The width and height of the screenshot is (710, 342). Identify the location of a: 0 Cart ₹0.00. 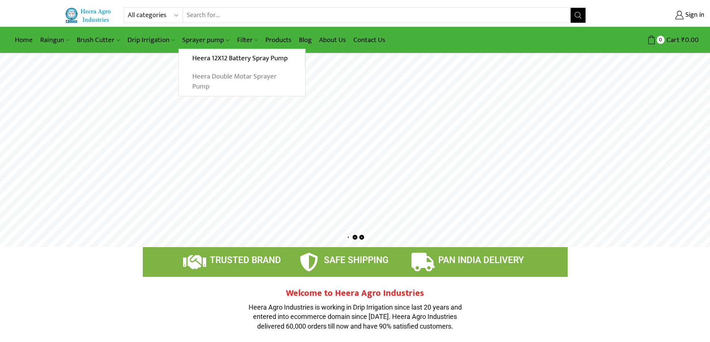
(646, 40).